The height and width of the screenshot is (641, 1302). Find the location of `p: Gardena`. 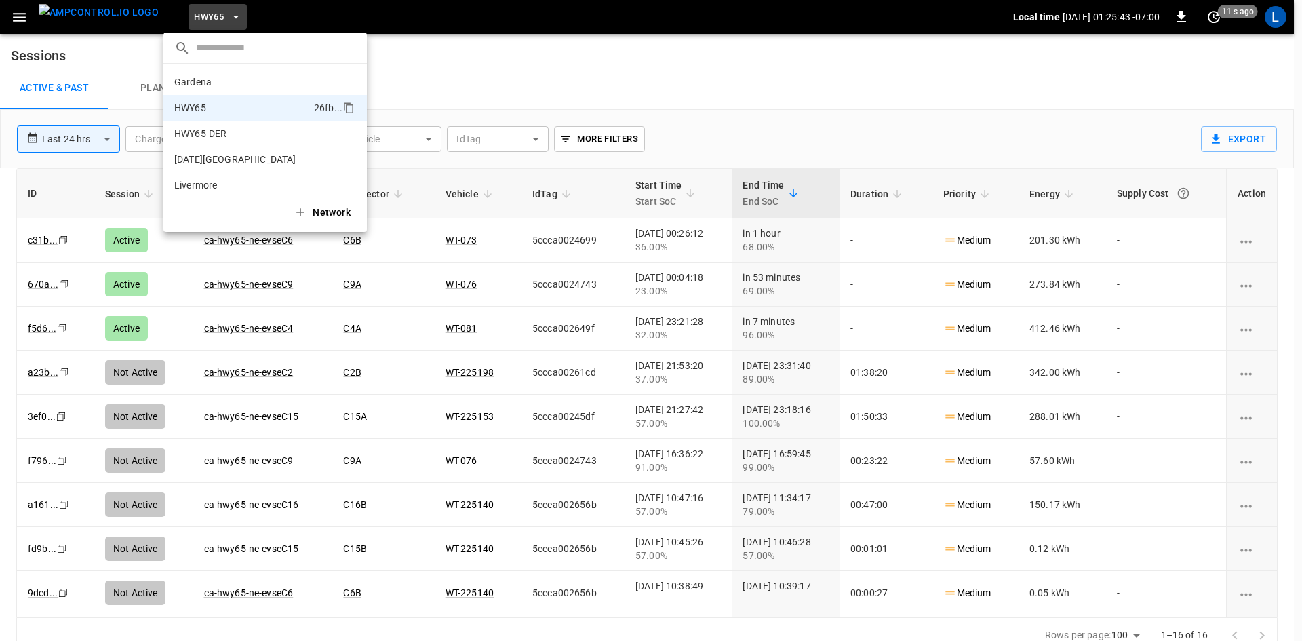

p: Gardena is located at coordinates (241, 82).